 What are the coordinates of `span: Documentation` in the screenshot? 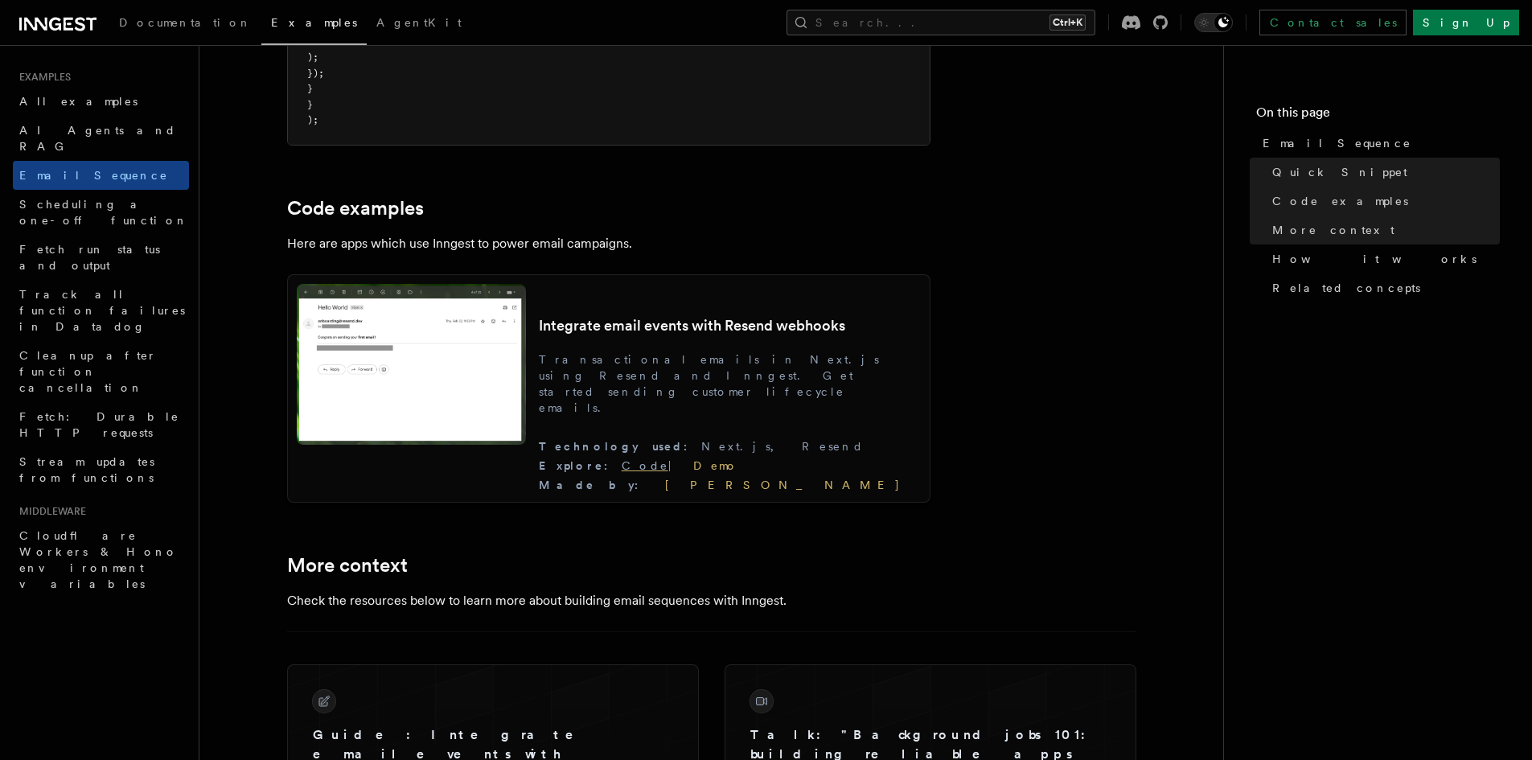 It's located at (185, 23).